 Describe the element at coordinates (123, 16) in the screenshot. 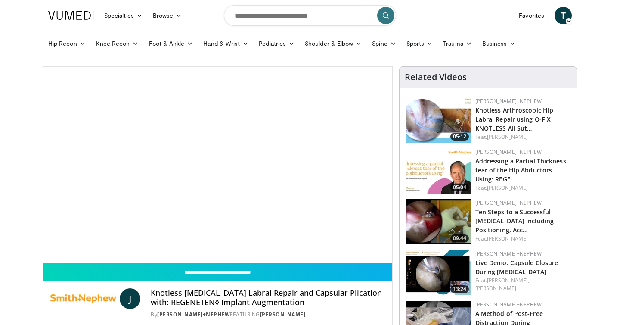

I see `a: Specialties` at that location.